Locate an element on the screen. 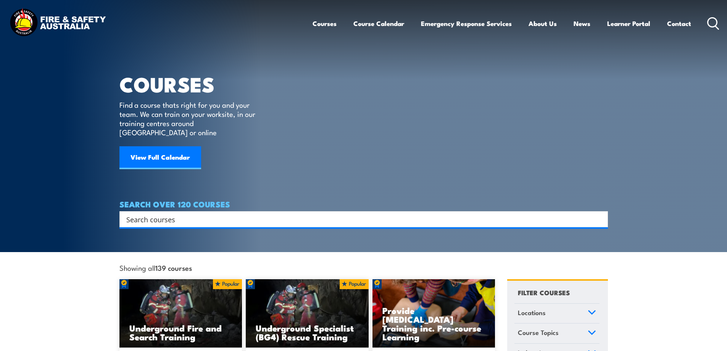  h1: COURSES is located at coordinates (193, 84).